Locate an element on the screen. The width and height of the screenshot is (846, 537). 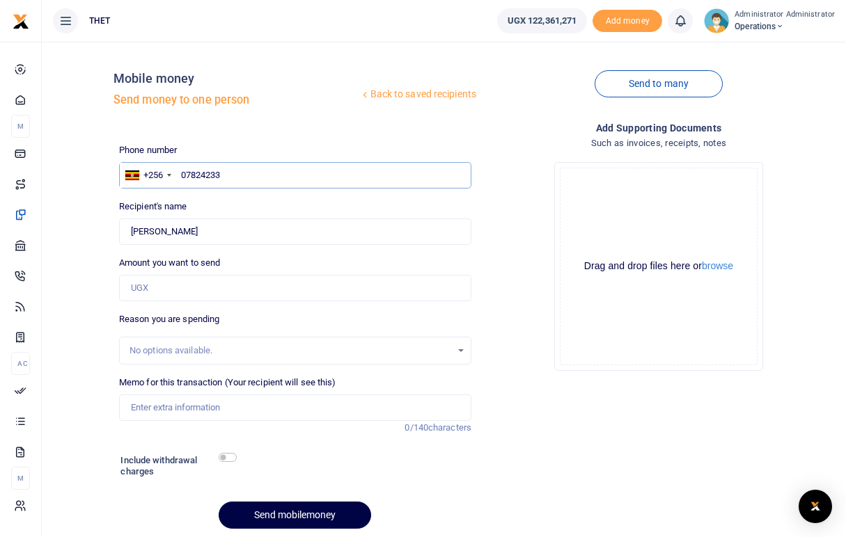
input: Enter phone number is located at coordinates (295, 175).